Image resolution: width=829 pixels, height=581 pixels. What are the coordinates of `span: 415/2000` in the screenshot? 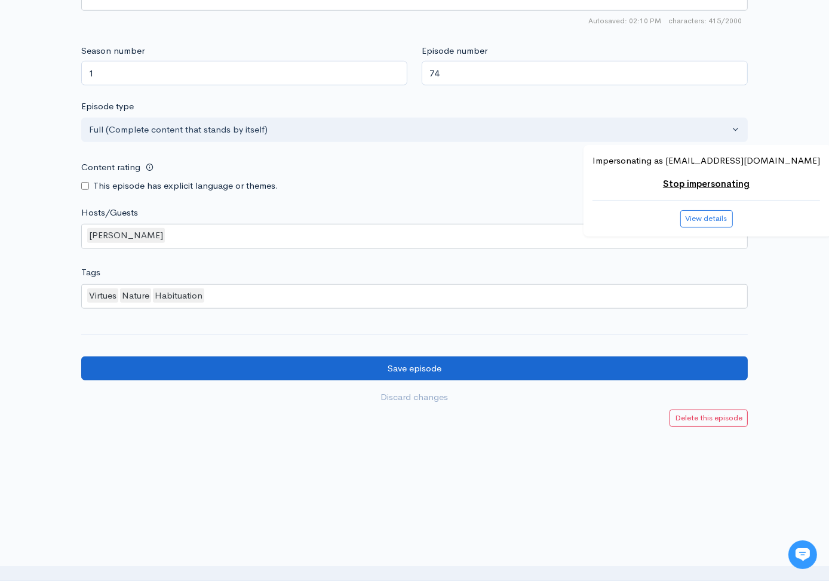 It's located at (705, 21).